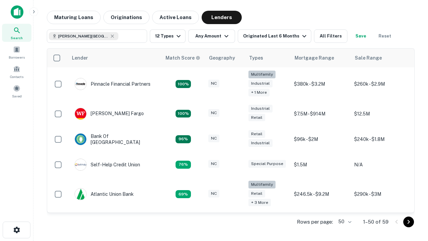 The height and width of the screenshot is (241, 428). What do you see at coordinates (80, 58) in the screenshot?
I see `div: Lender` at bounding box center [80, 58].